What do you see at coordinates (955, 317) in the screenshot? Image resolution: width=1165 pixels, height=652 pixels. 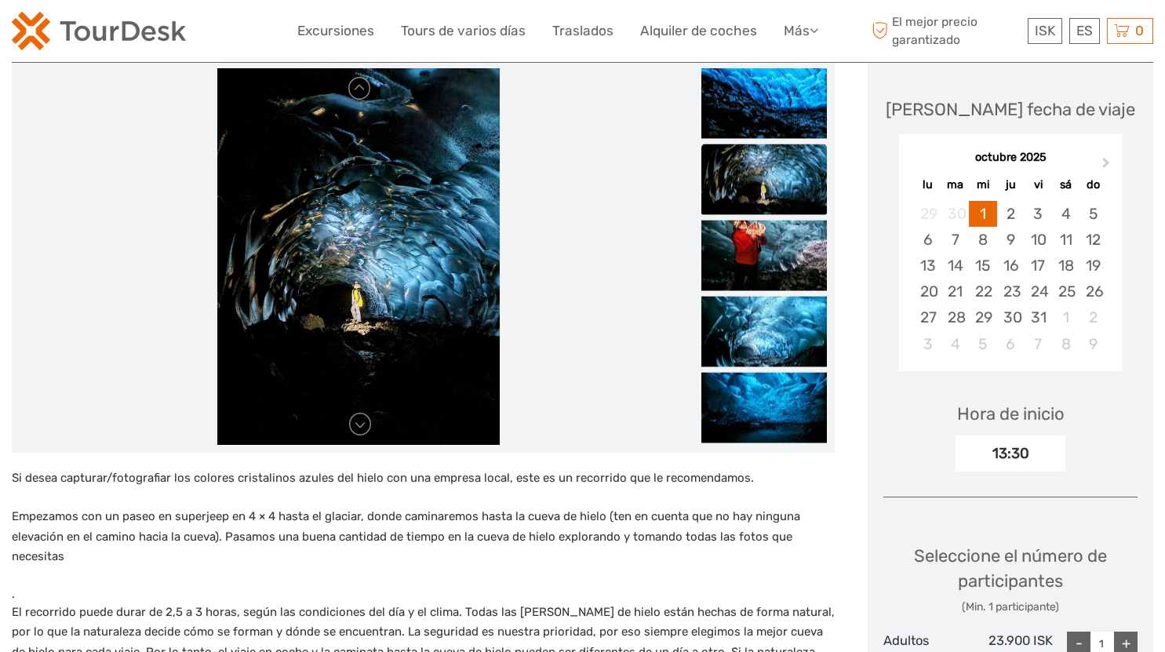 I see `div: Choose martes, 28 de octubre de 2025` at bounding box center [955, 317].